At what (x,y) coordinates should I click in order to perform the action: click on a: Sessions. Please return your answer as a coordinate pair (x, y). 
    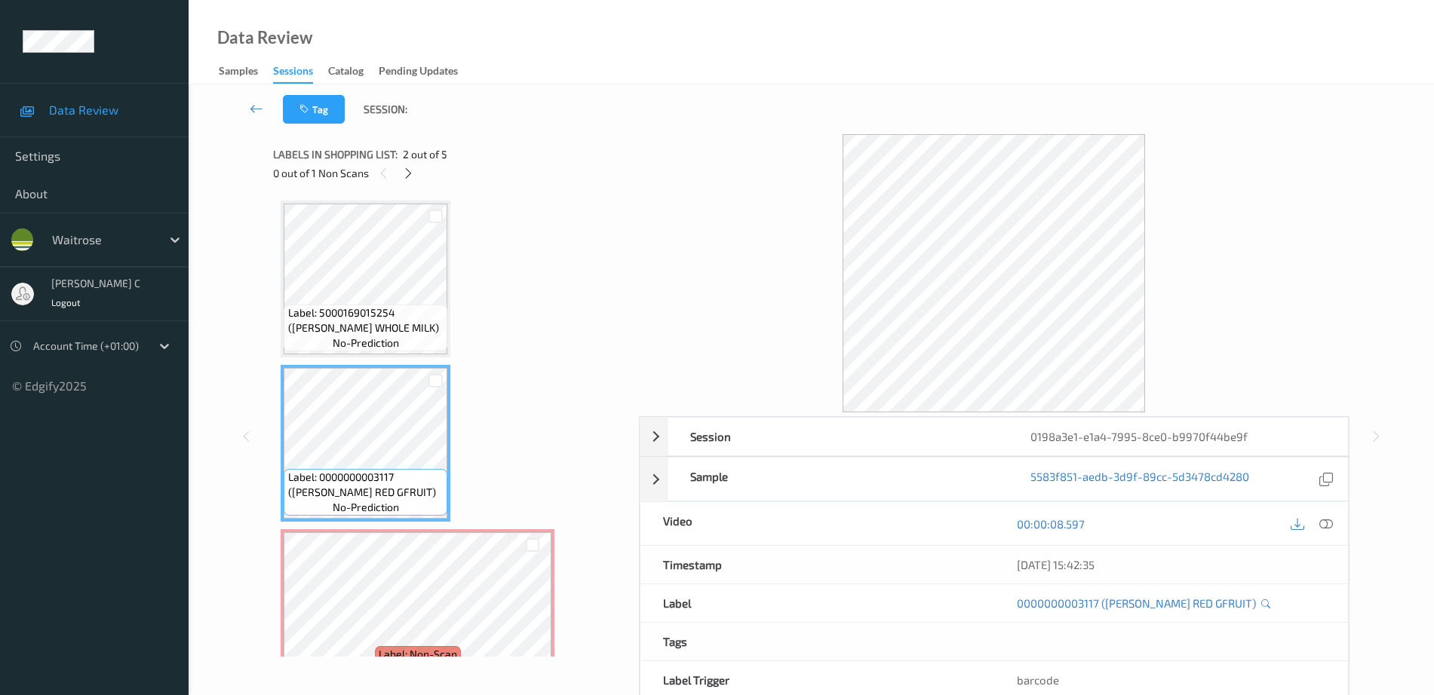
    Looking at the image, I should click on (300, 72).